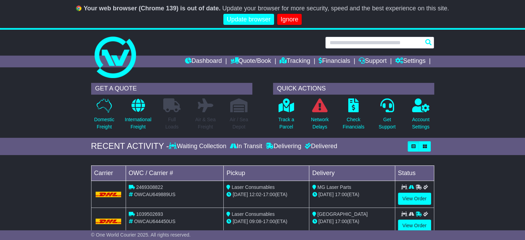  Describe the element at coordinates (149, 187) in the screenshot. I see `span: 2469308822` at that location.